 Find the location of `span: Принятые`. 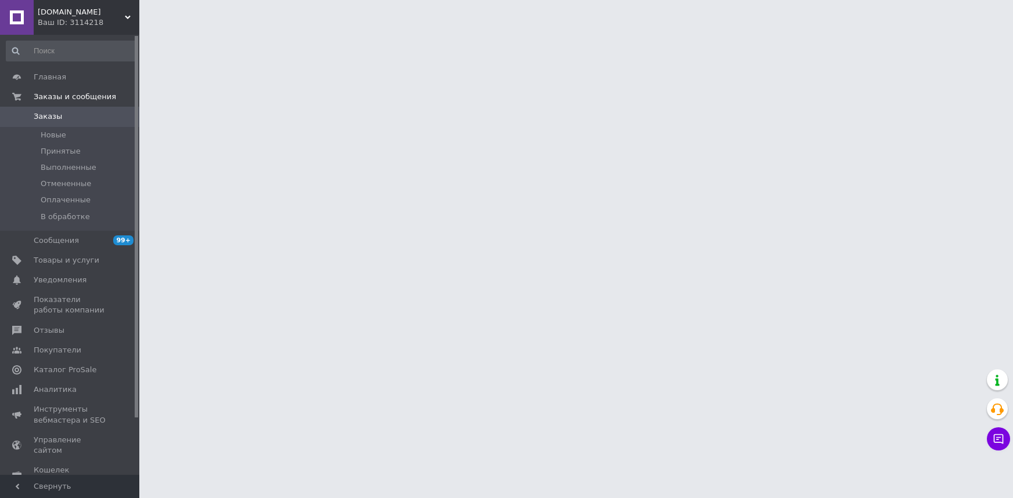

span: Принятые is located at coordinates (60, 151).